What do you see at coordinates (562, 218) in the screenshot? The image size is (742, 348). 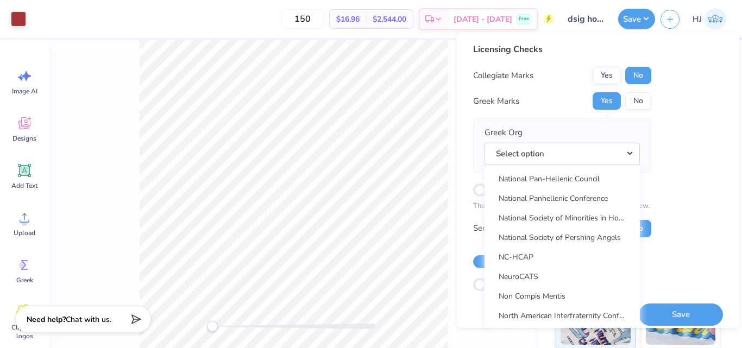 I see `a: National Society of Minorities in Hospitality` at bounding box center [562, 218].